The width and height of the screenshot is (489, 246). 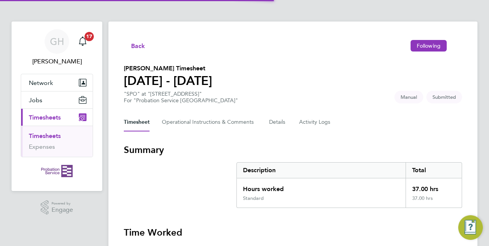 I want to click on span: This timesheet was manually created., so click(x=409, y=97).